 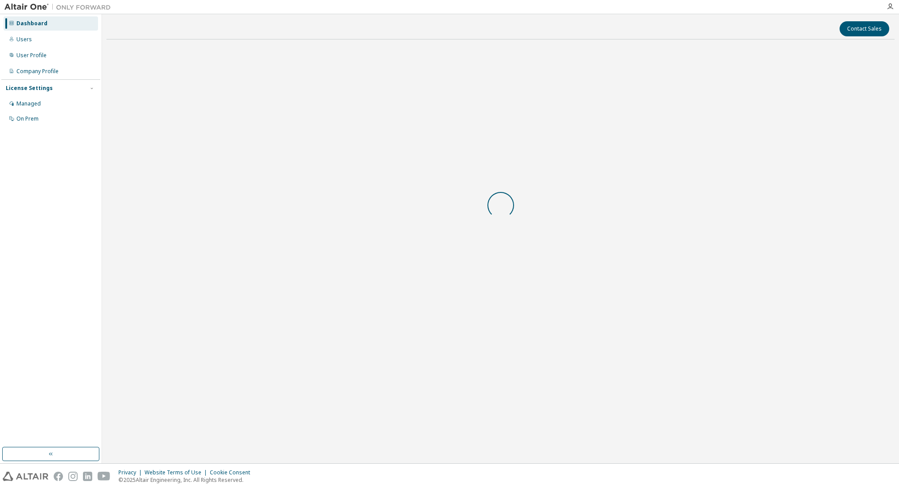 What do you see at coordinates (32, 24) in the screenshot?
I see `div: Dashboard` at bounding box center [32, 24].